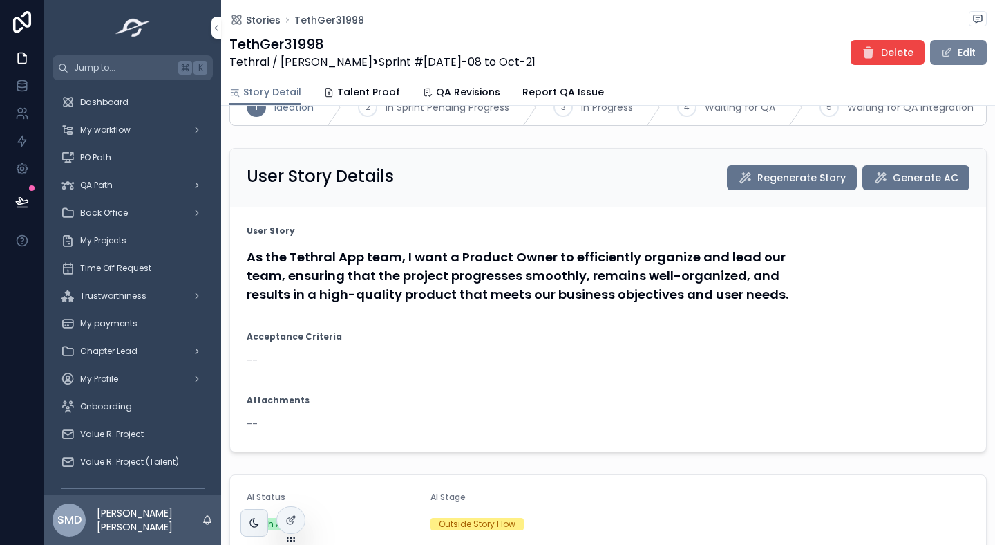 This screenshot has height=545, width=995. Describe the element at coordinates (916, 178) in the screenshot. I see `button: Generate AC` at that location.